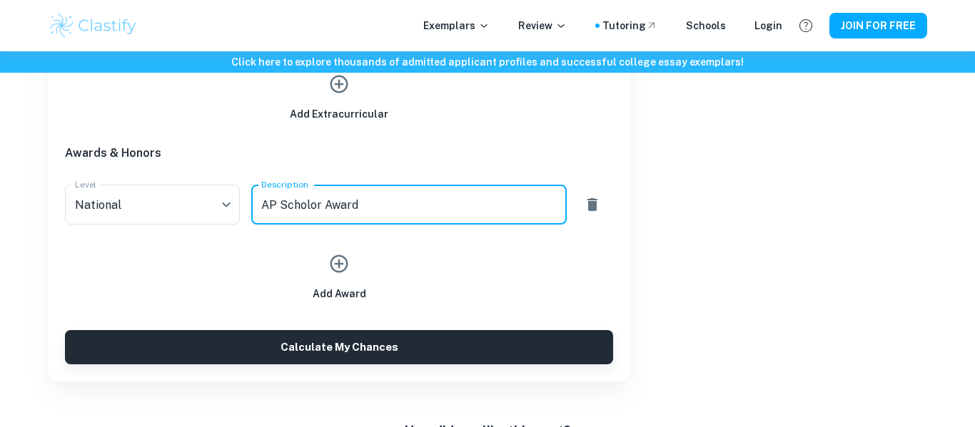 The image size is (975, 427). I want to click on h6: Add Award, so click(339, 294).